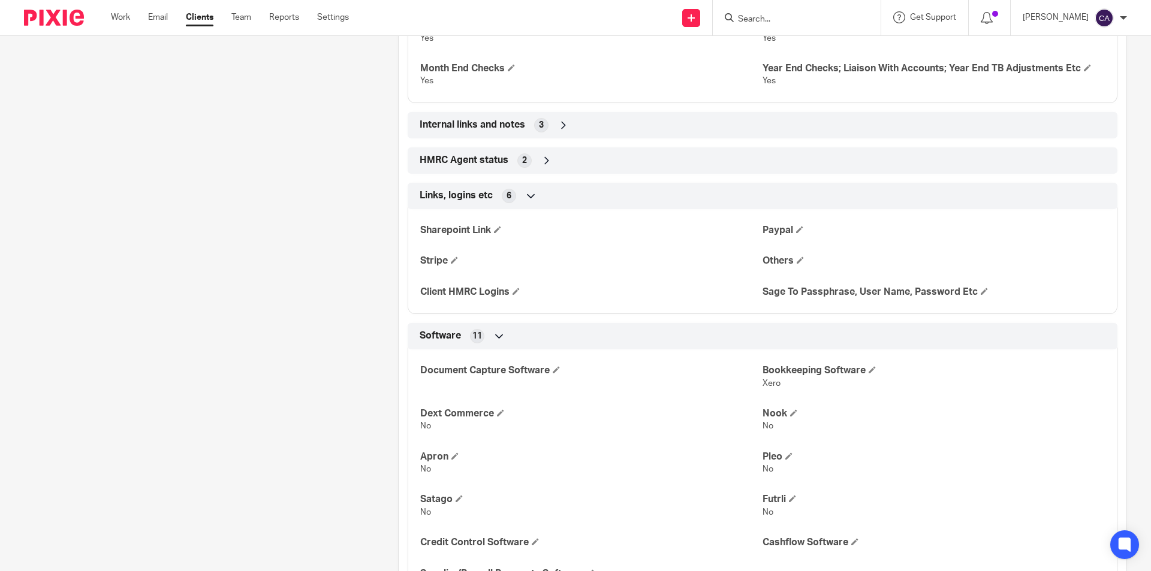 Image resolution: width=1151 pixels, height=571 pixels. Describe the element at coordinates (933, 17) in the screenshot. I see `span: Get Support` at that location.